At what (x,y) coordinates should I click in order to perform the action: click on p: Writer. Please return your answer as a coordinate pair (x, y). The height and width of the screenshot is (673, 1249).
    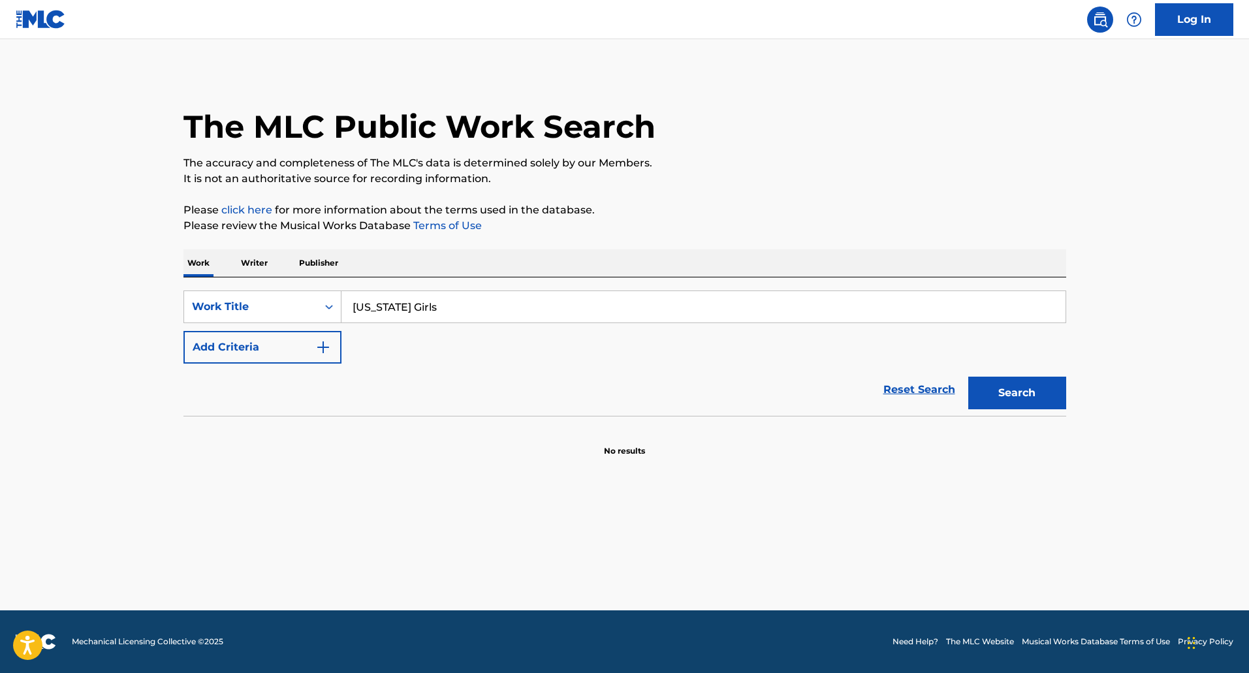
    Looking at the image, I should click on (254, 263).